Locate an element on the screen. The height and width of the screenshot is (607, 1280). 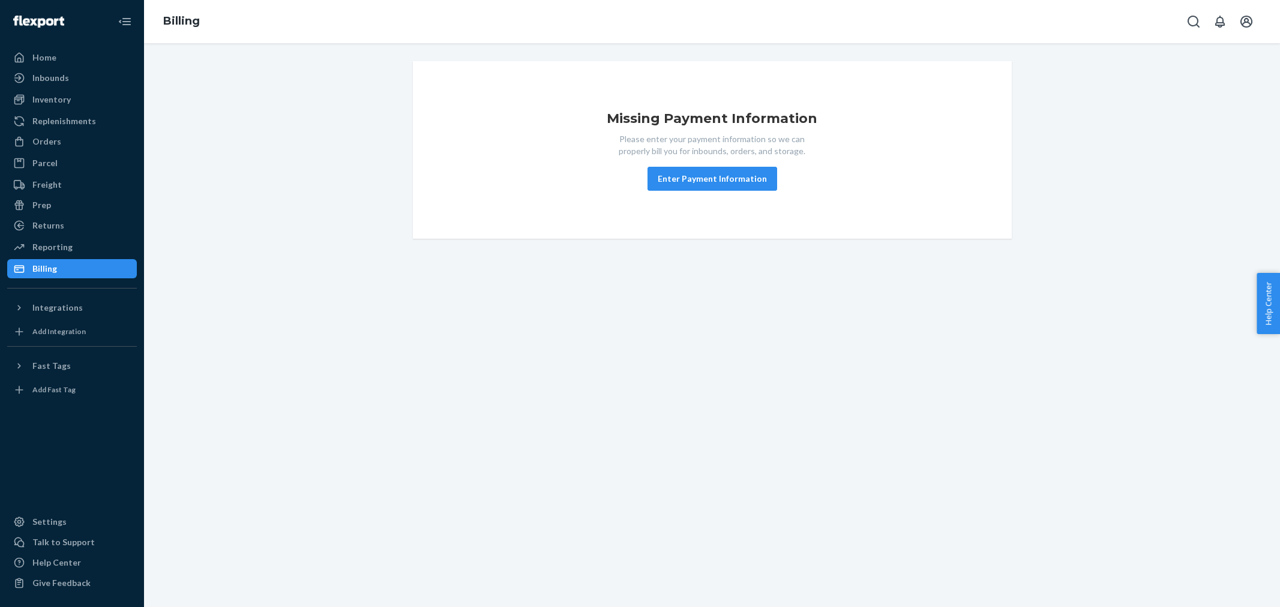
div: Orders is located at coordinates (47, 142).